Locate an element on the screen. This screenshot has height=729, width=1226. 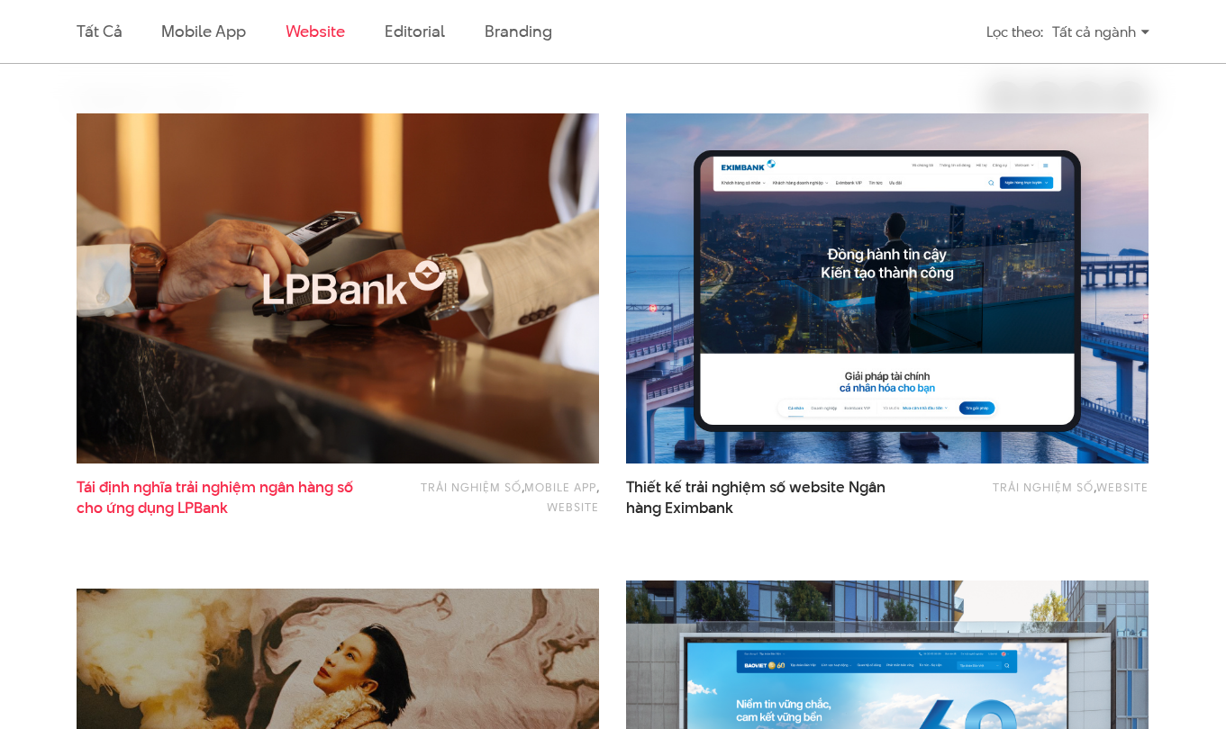
a: Tái định nghĩa trải nghiệm ngân hàng sốcho ứng dụng LPBank is located at coordinates (220, 498).